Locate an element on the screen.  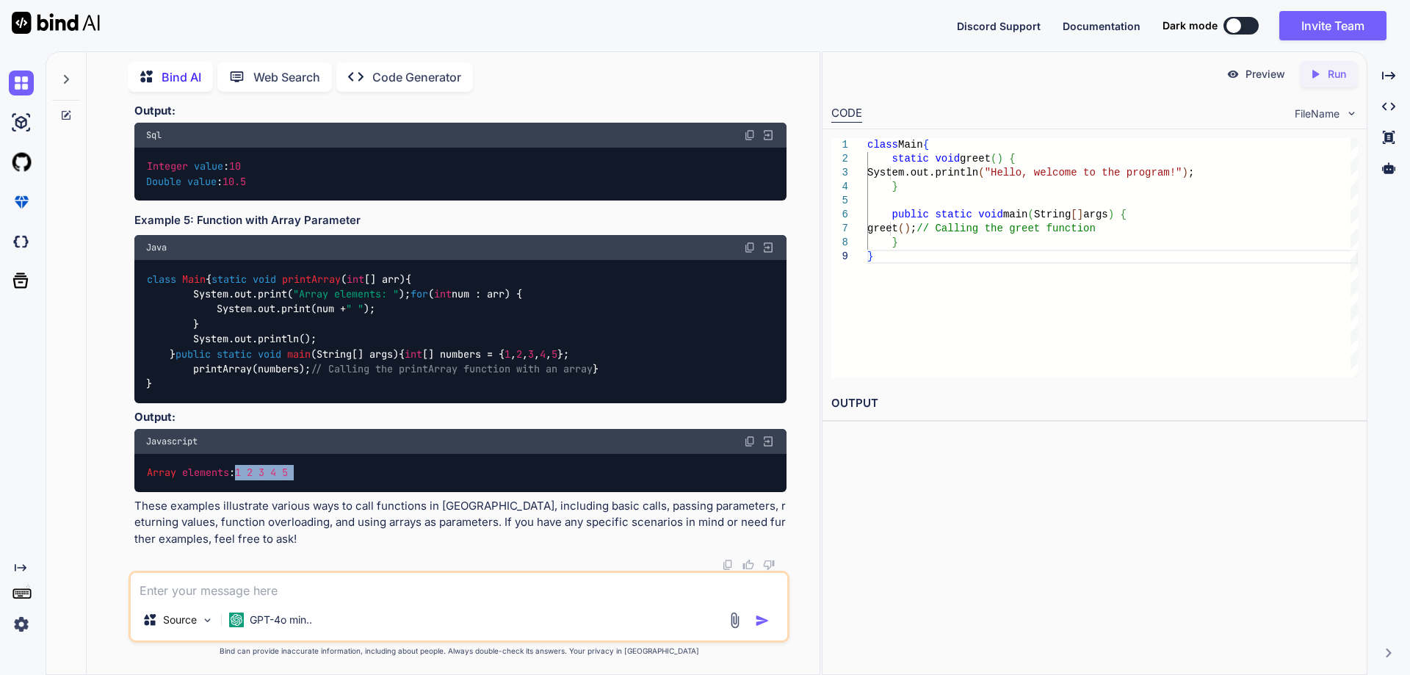
span: 10 is located at coordinates (235, 167).